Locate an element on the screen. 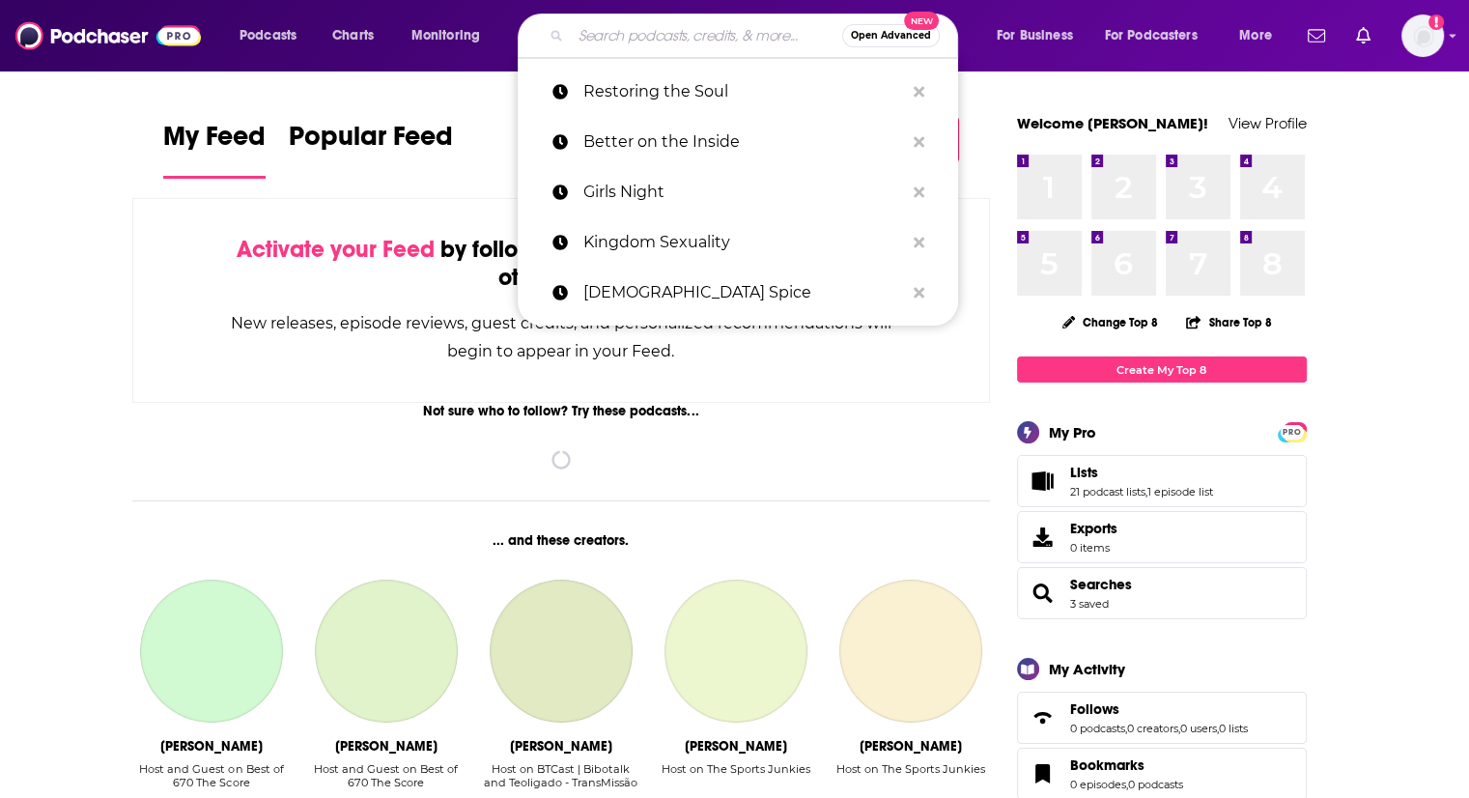  span: New is located at coordinates (921, 20).